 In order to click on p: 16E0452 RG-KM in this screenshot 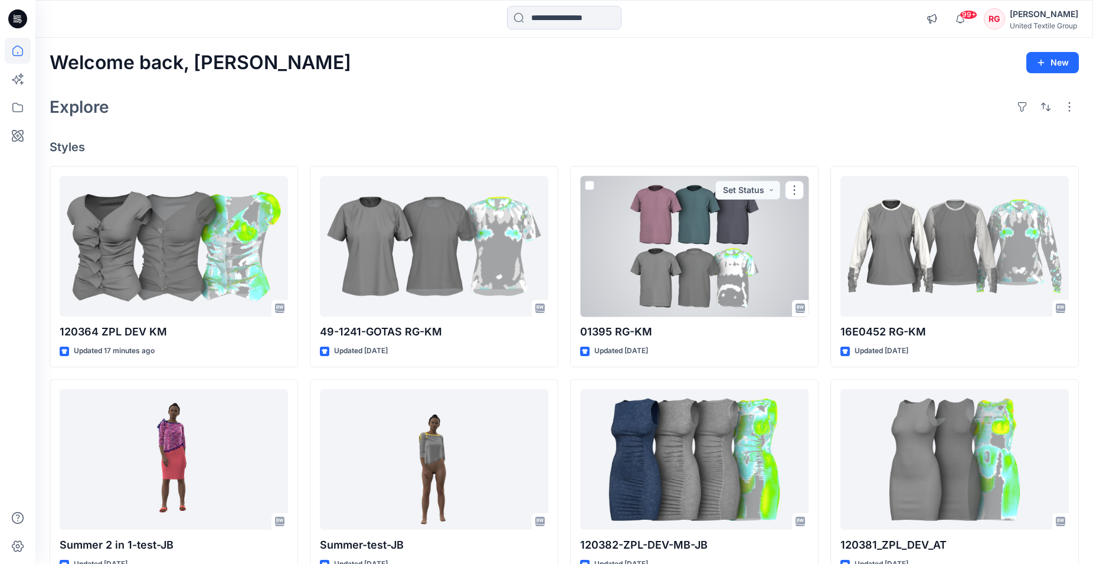, I will do `click(955, 332)`.